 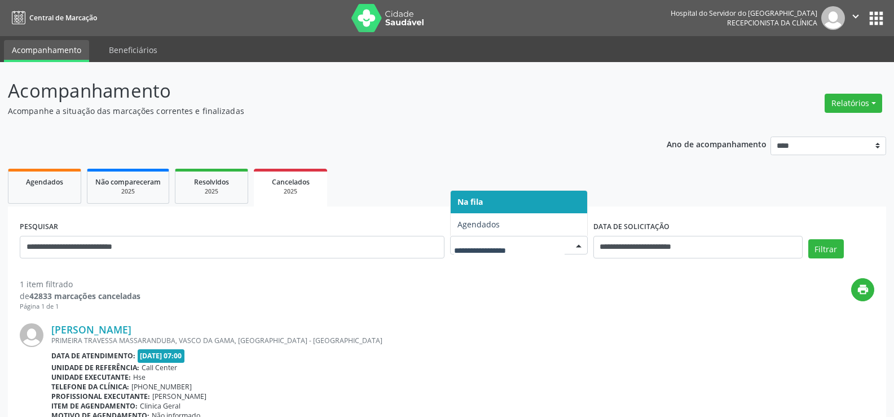 I want to click on span: Clinica Geral, so click(x=160, y=406).